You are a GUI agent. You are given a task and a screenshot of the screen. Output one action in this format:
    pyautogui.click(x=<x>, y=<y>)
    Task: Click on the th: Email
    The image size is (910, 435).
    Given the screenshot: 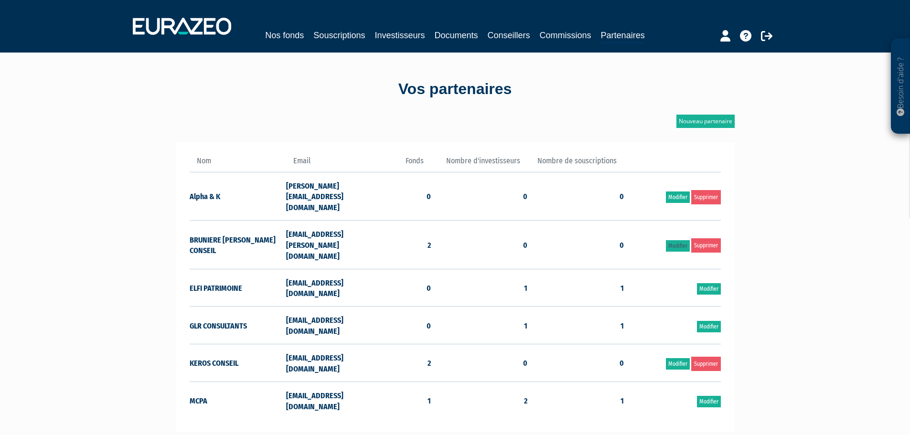 What is the action you would take?
    pyautogui.click(x=334, y=164)
    